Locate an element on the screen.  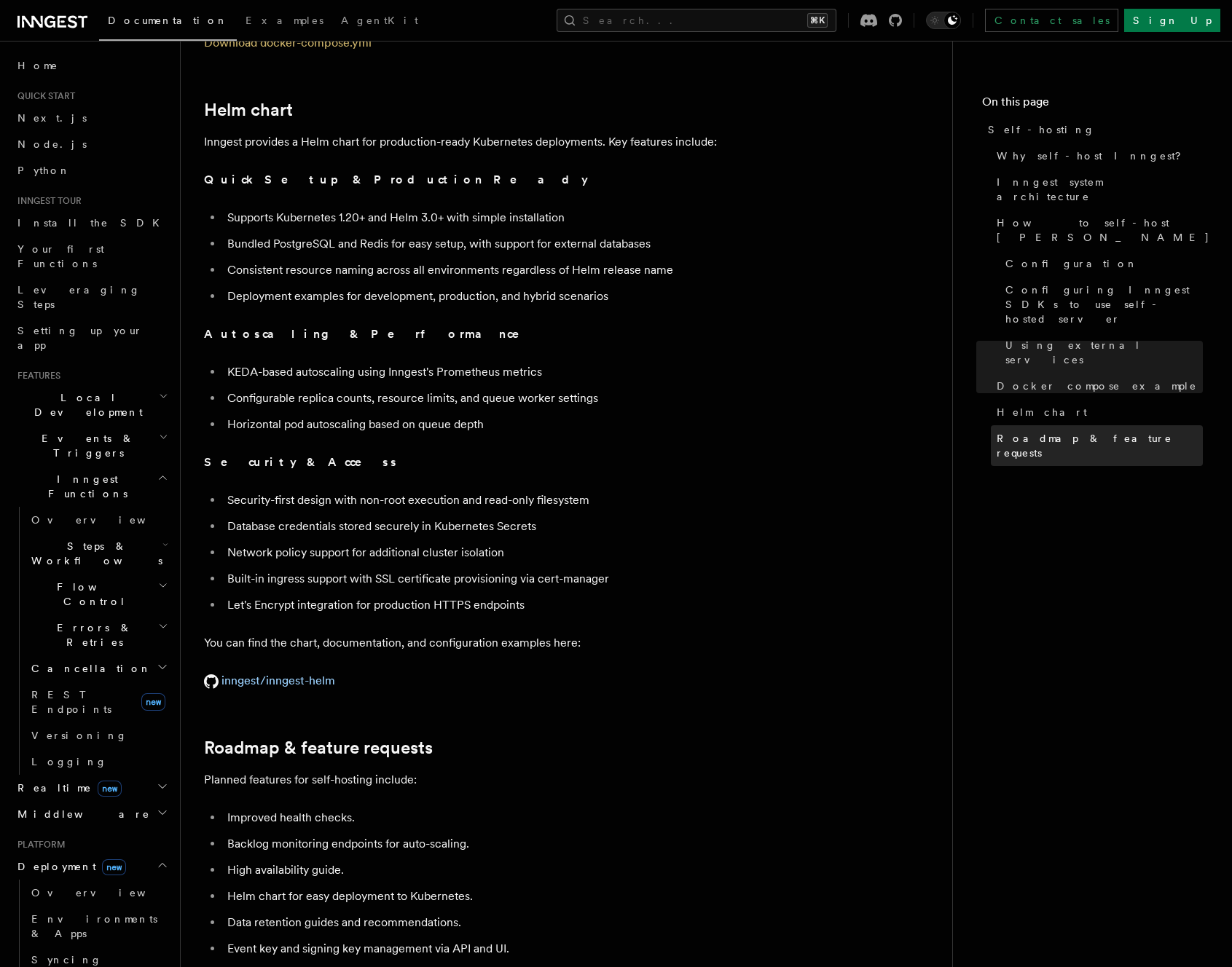
a: Logging is located at coordinates (99, 761).